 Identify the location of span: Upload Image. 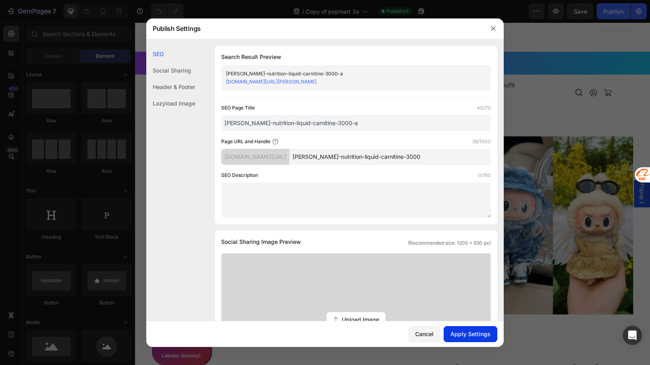
(360, 319).